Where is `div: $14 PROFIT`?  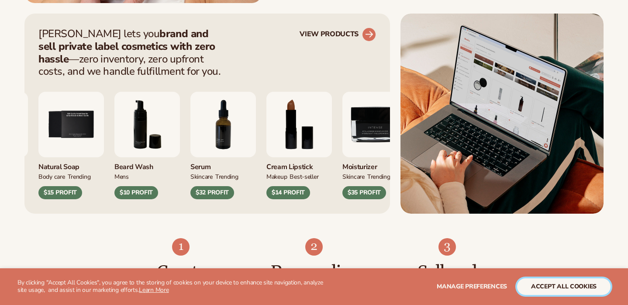 div: $14 PROFIT is located at coordinates (288, 193).